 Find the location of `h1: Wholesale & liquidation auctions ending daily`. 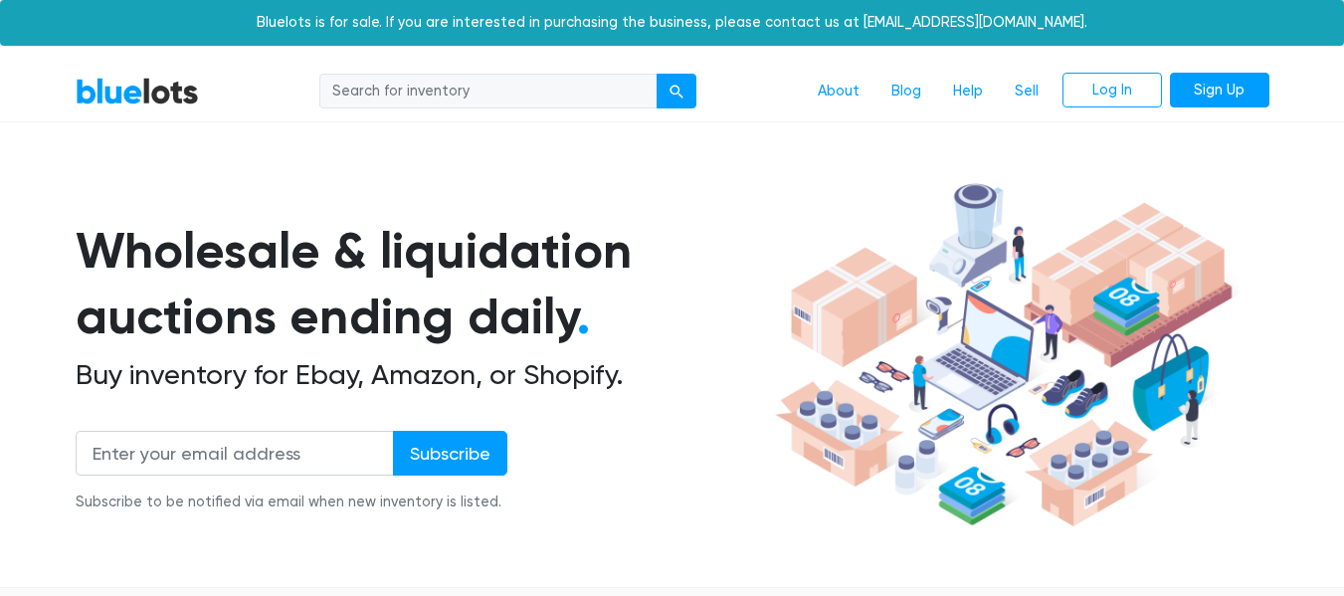

h1: Wholesale & liquidation auctions ending daily is located at coordinates (422, 283).